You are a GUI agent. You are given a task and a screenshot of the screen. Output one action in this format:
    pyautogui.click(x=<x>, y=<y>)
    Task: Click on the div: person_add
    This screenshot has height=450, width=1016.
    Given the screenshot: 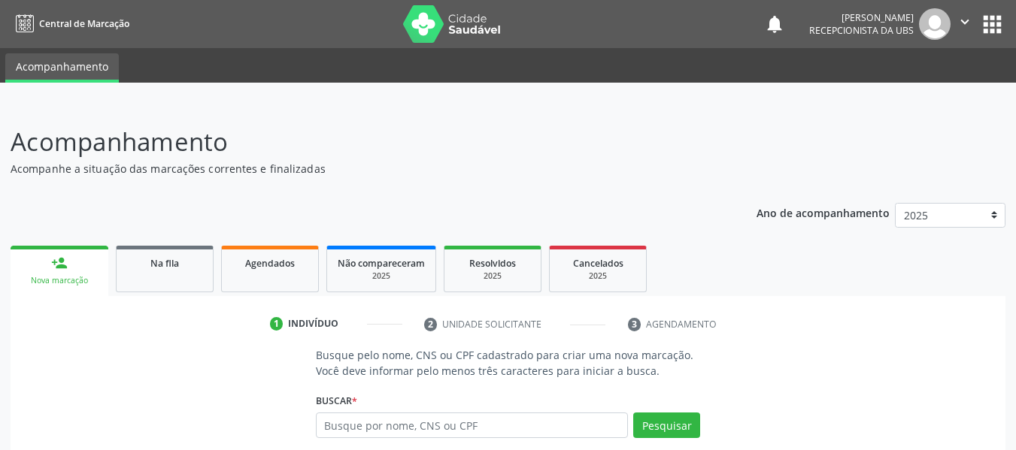 What is the action you would take?
    pyautogui.click(x=59, y=263)
    